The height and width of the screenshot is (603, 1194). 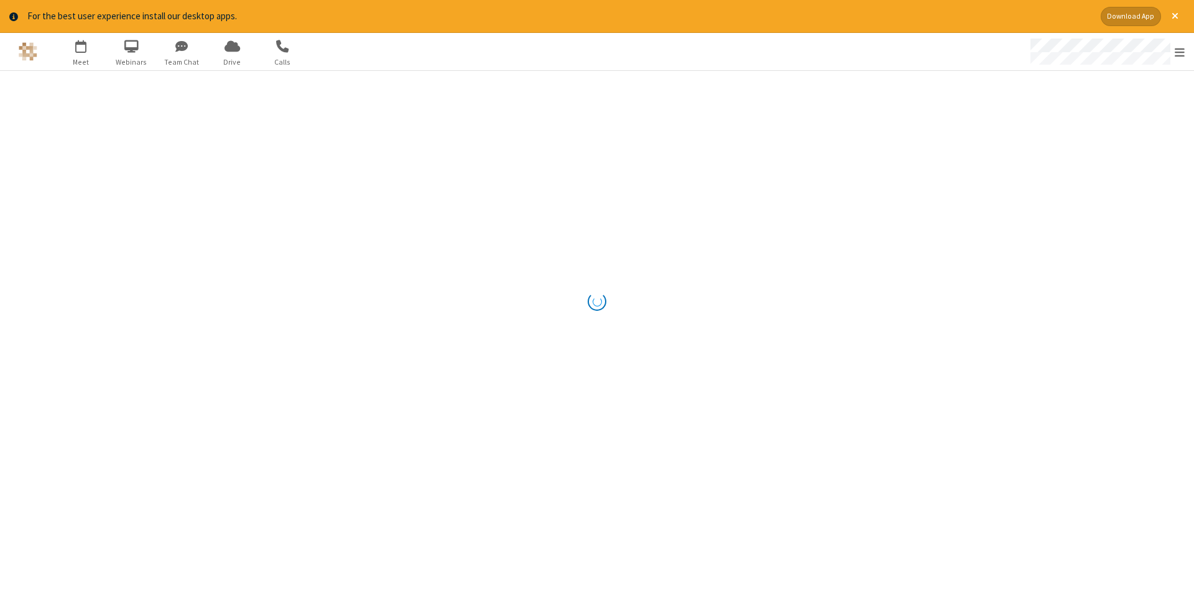 I want to click on button: Logo, so click(x=27, y=52).